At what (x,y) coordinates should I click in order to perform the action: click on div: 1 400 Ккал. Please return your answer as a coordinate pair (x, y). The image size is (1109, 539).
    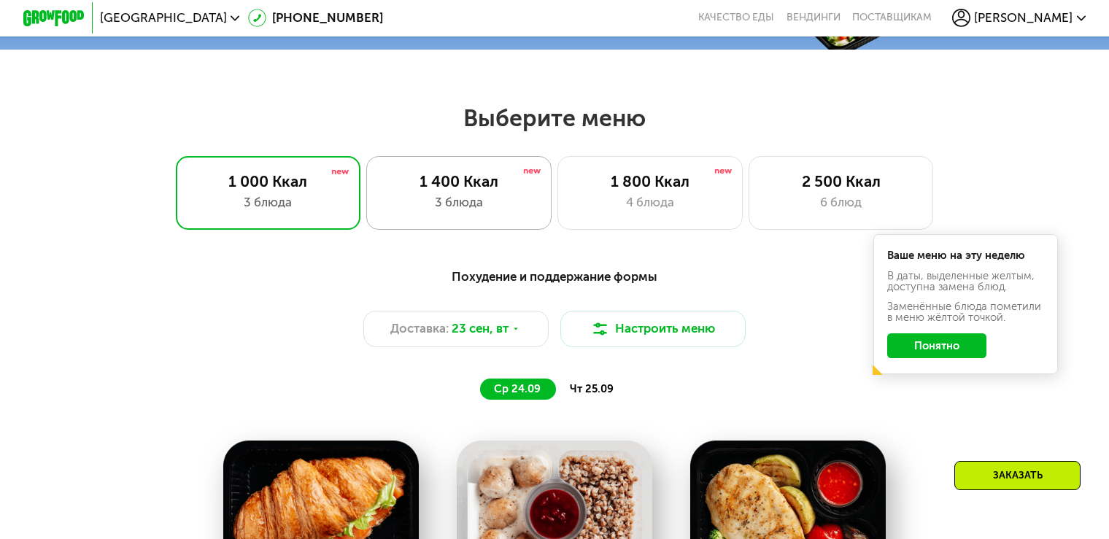
    Looking at the image, I should click on (459, 181).